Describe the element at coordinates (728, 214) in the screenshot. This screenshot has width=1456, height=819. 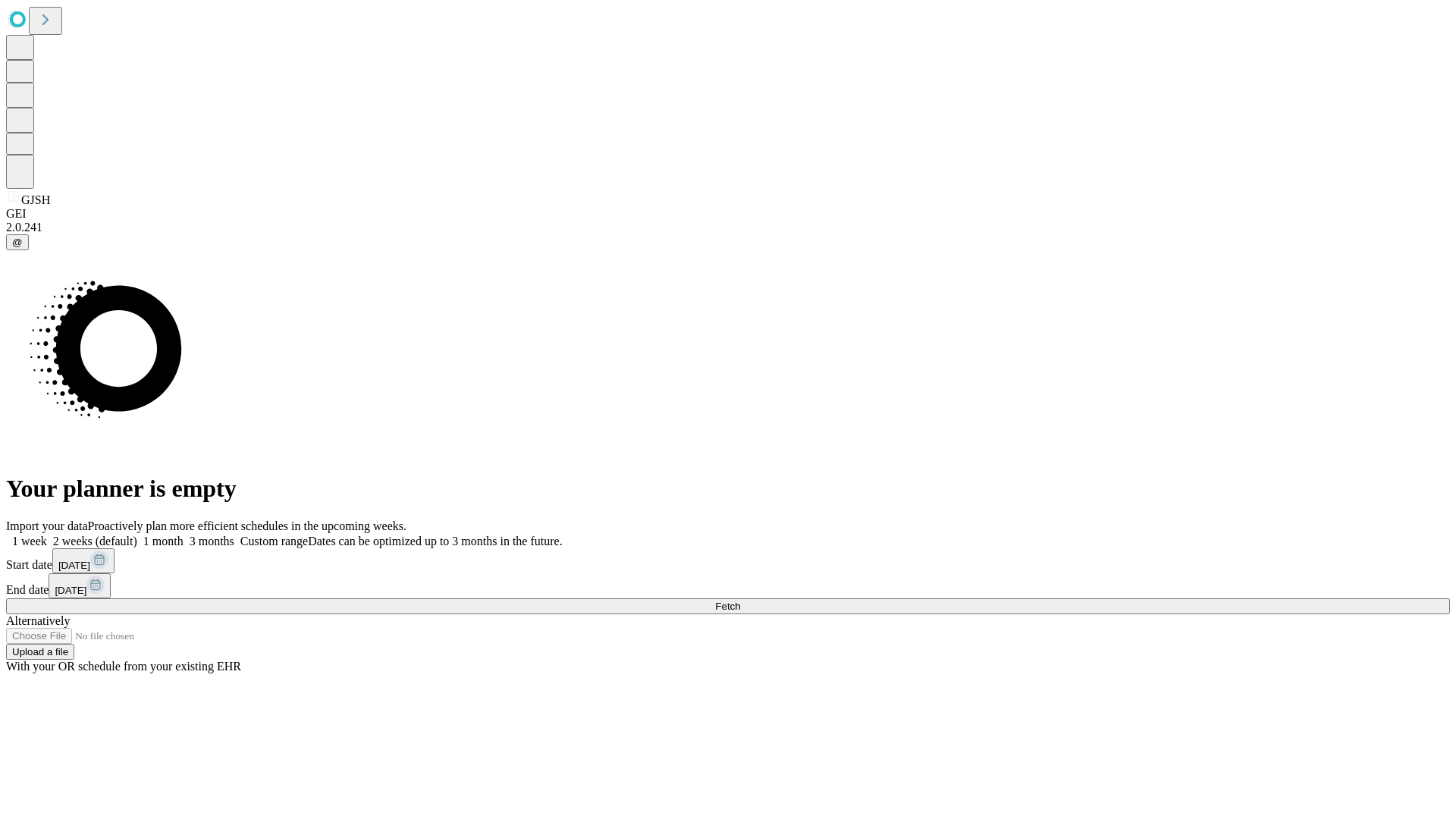
I see `div: GEI` at that location.